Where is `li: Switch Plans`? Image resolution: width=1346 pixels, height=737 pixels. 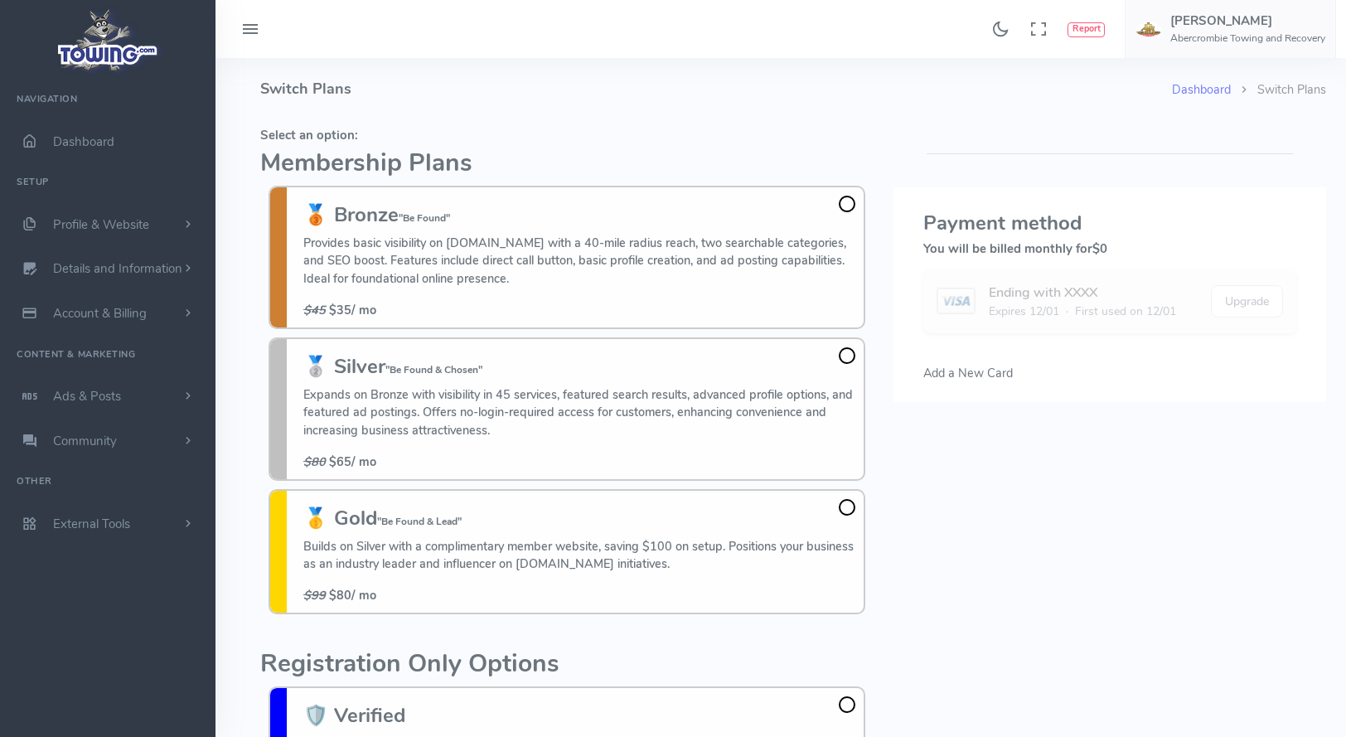
li: Switch Plans is located at coordinates (1278, 90).